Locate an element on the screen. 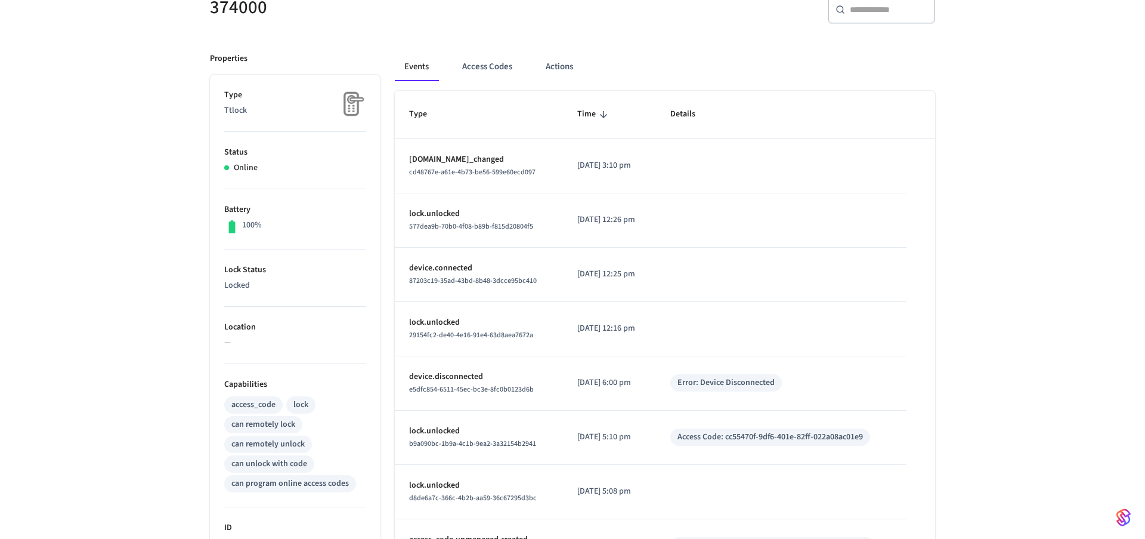 This screenshot has width=1145, height=539. div: can remotely unlock is located at coordinates (268, 444).